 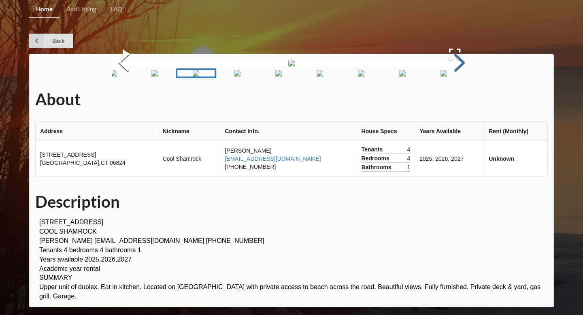 I want to click on img: 2142_fairfield_beach%2FIMG_1640.jpg, so click(x=444, y=73).